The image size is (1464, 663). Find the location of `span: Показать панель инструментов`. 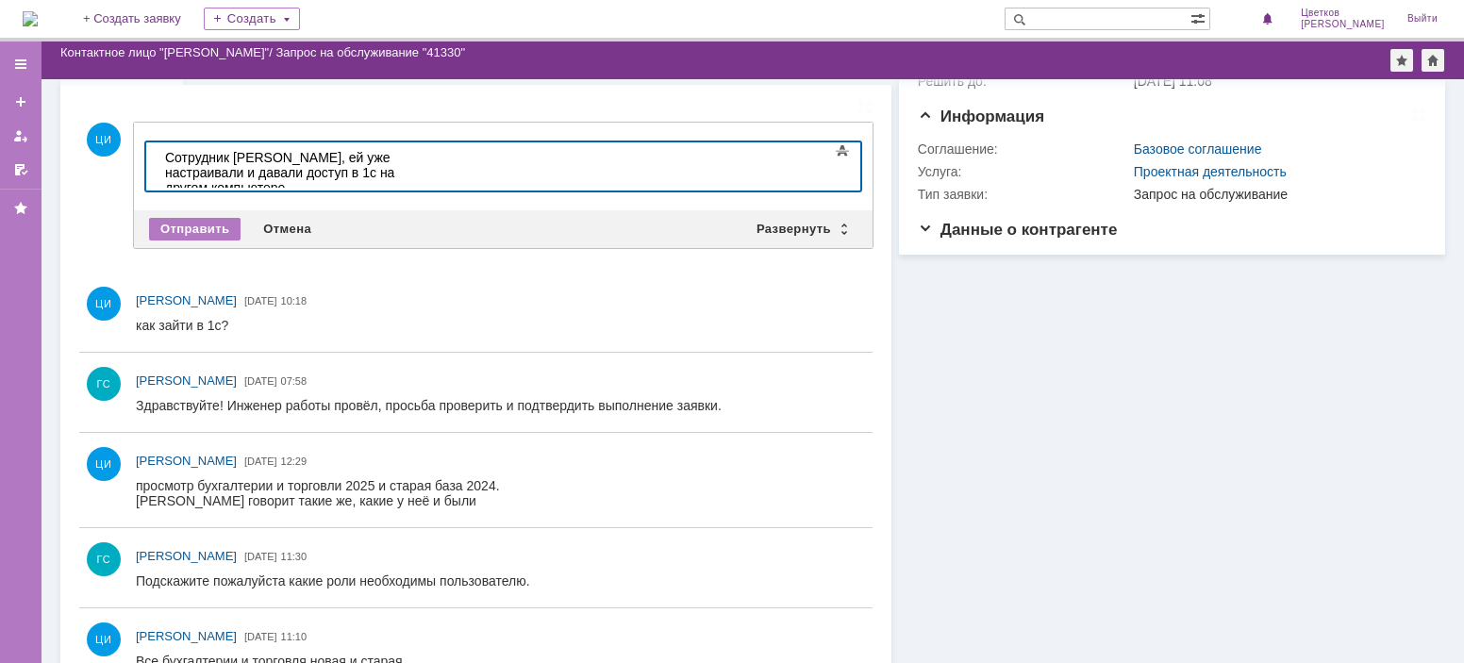

span: Показать панель инструментов is located at coordinates (842, 151).